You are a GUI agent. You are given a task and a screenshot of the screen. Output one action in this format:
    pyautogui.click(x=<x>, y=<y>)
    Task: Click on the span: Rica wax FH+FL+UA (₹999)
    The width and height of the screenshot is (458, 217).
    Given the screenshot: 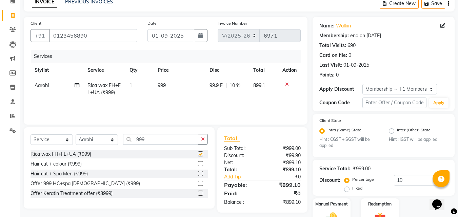 What is the action you would take?
    pyautogui.click(x=104, y=89)
    